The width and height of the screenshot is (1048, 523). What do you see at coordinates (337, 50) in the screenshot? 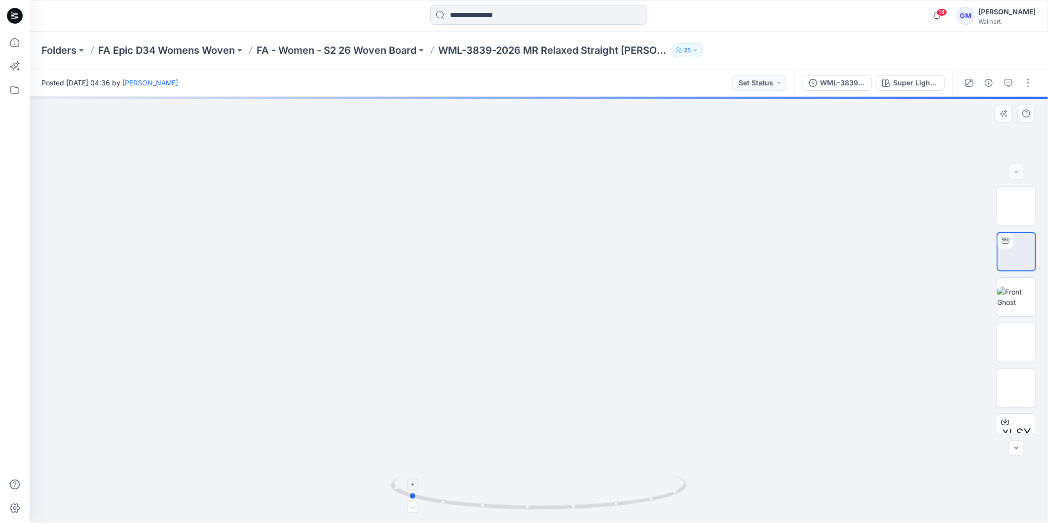
I see `p: FA - Women - S2 26 Woven Board` at bounding box center [337, 50].